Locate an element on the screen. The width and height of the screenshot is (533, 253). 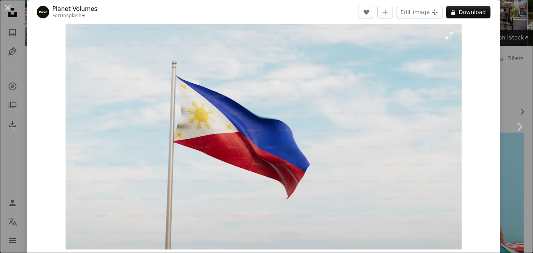
a: Go to Planet Volumes's profile is located at coordinates (43, 12).